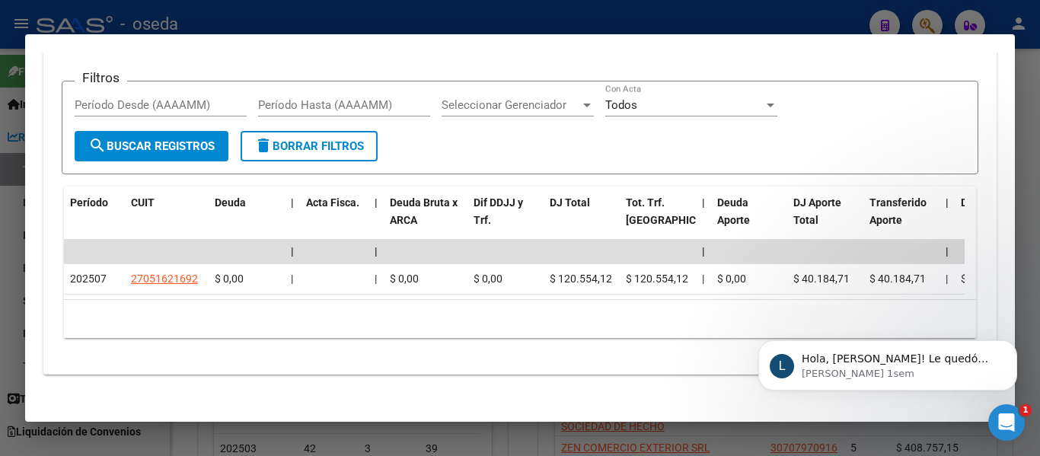 Image resolution: width=1040 pixels, height=456 pixels. Describe the element at coordinates (1025, 410) in the screenshot. I see `span: 1` at that location.